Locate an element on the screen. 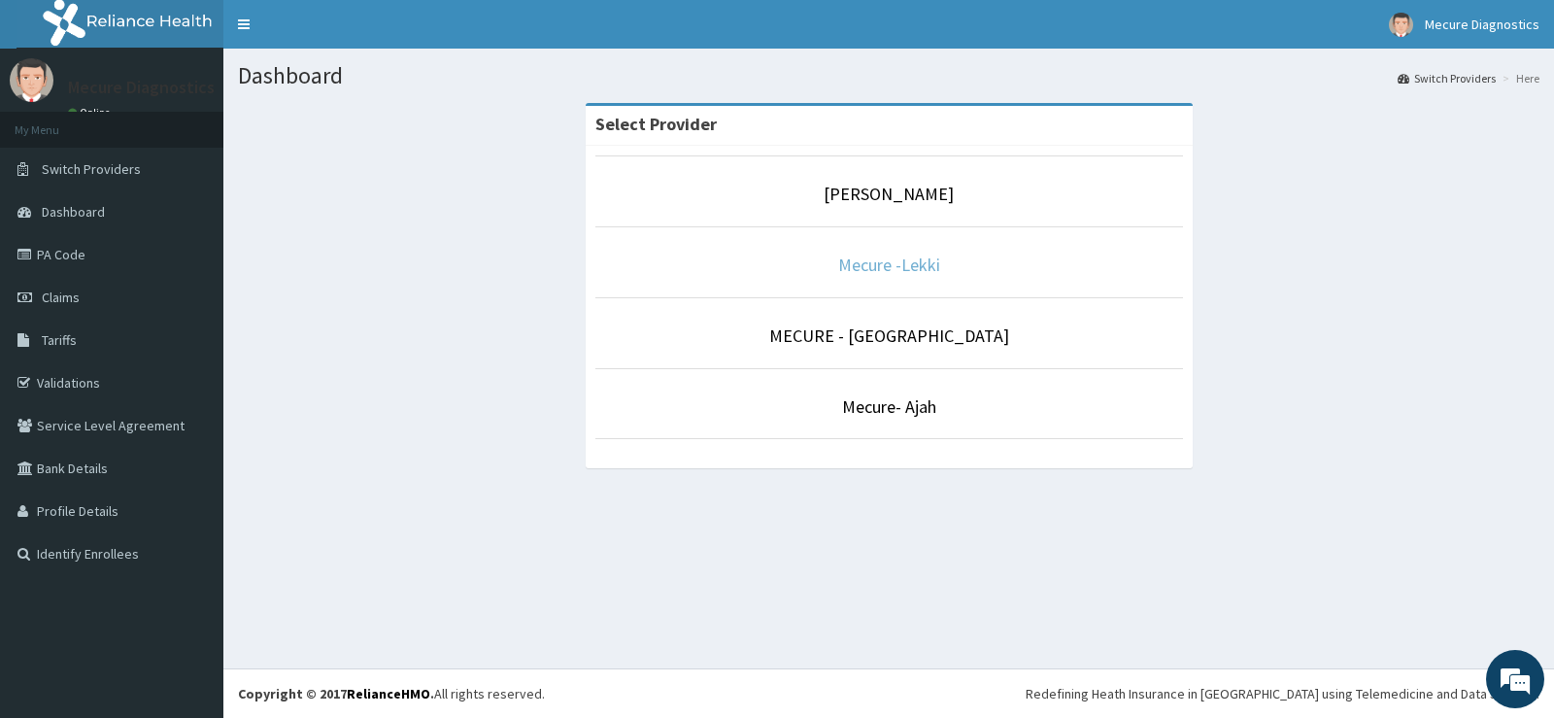 The width and height of the screenshot is (1554, 718). strong: Select Provider is located at coordinates (656, 123).